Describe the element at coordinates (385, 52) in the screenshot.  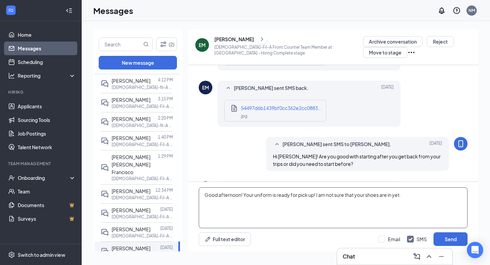
I see `button: Move to stage` at that location.